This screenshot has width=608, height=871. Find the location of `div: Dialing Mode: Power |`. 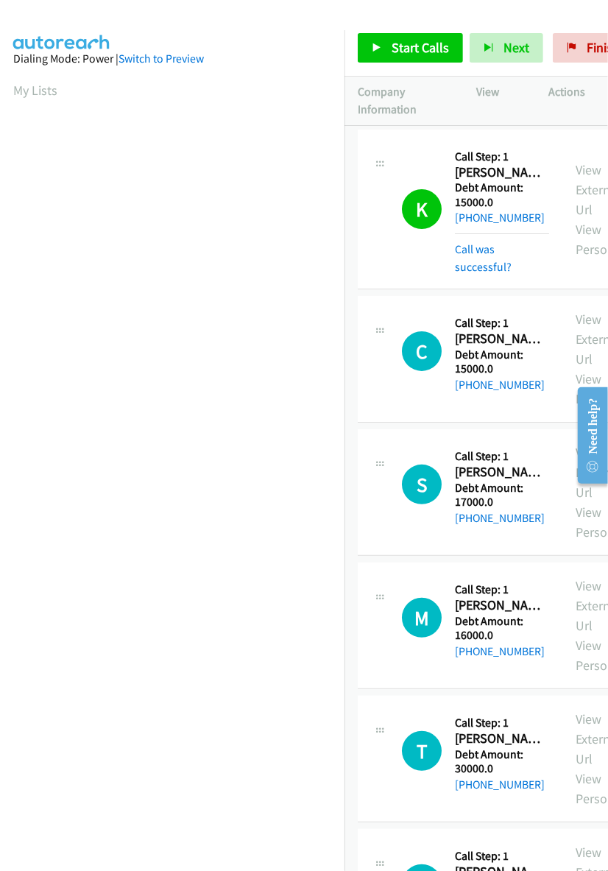

div: Dialing Mode: Power | is located at coordinates (172, 59).